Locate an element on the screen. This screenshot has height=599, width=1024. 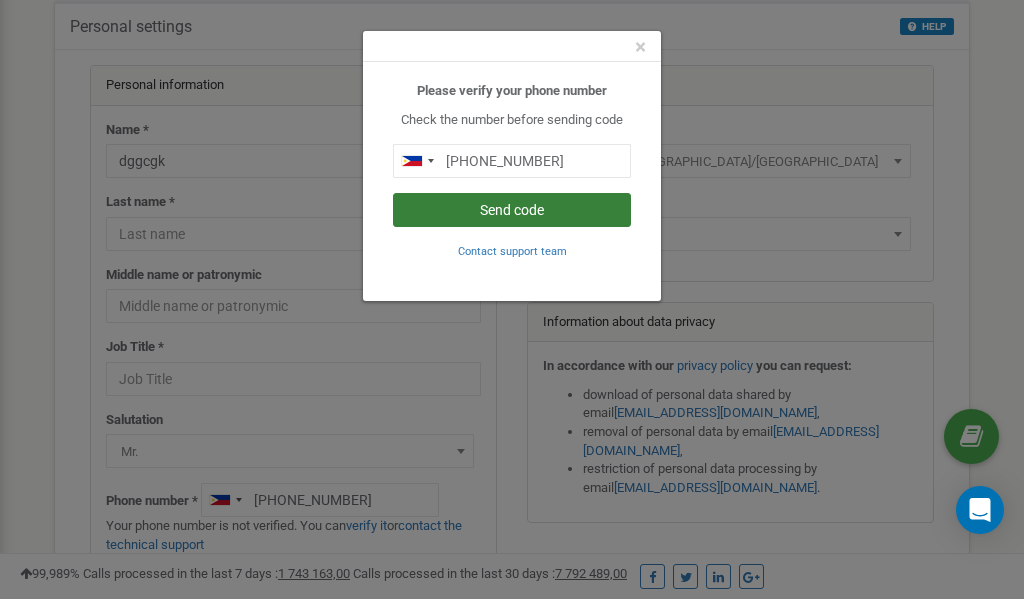
b: Please verify your phone number is located at coordinates (512, 90).